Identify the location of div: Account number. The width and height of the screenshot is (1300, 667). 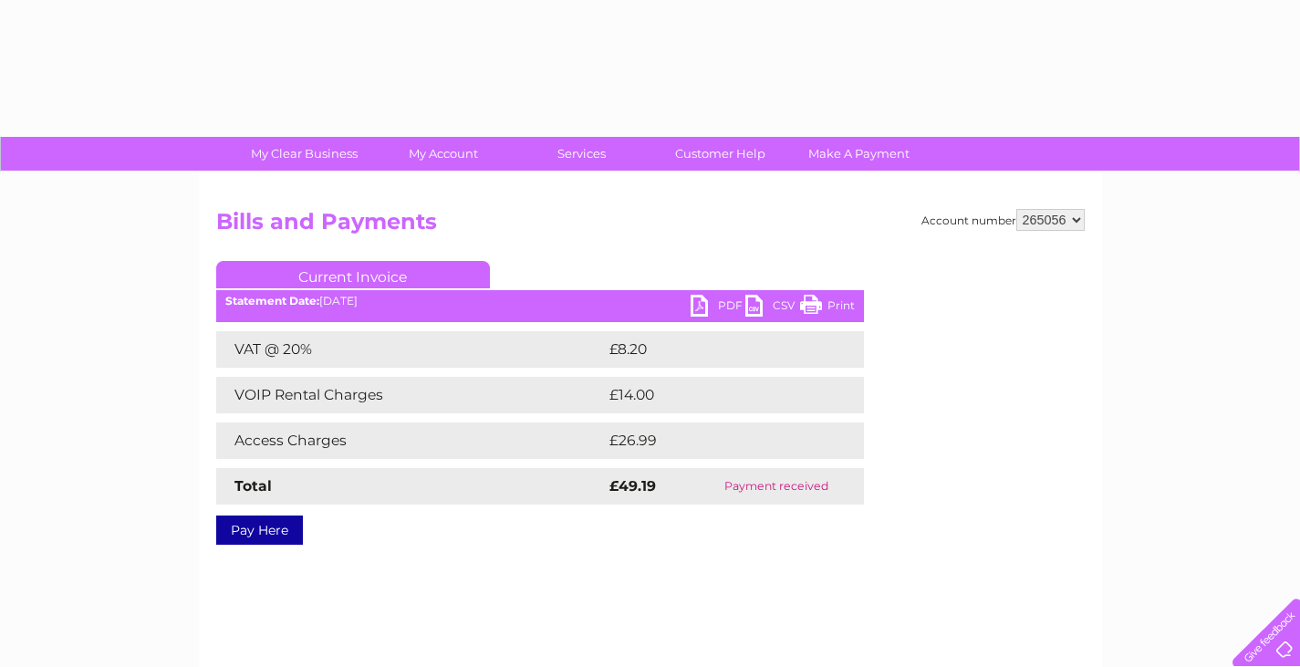
(1002, 220).